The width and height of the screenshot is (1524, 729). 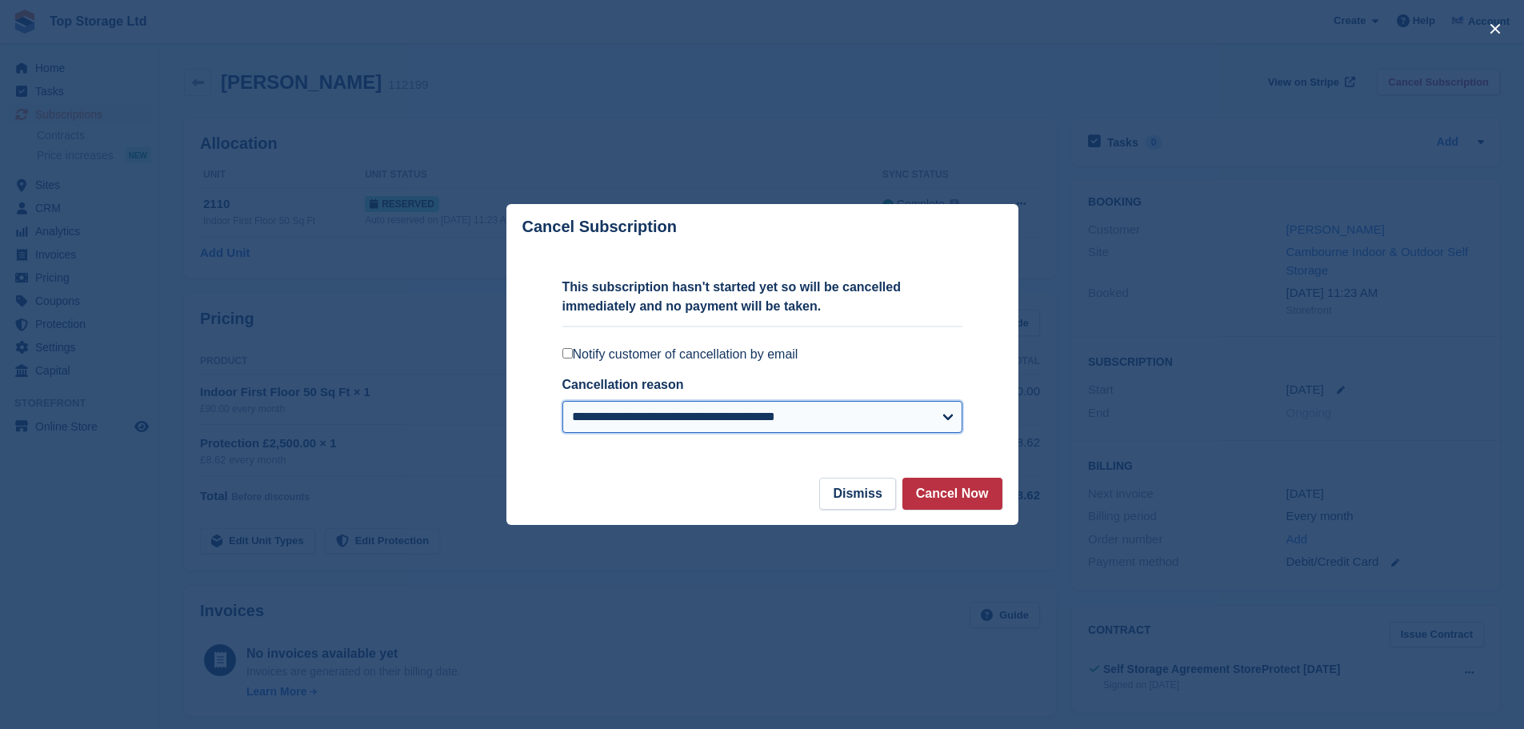 What do you see at coordinates (763, 297) in the screenshot?
I see `p: This subscription hasn't started yet so will be cancelled immediately and no payment will be taken.` at bounding box center [763, 297].